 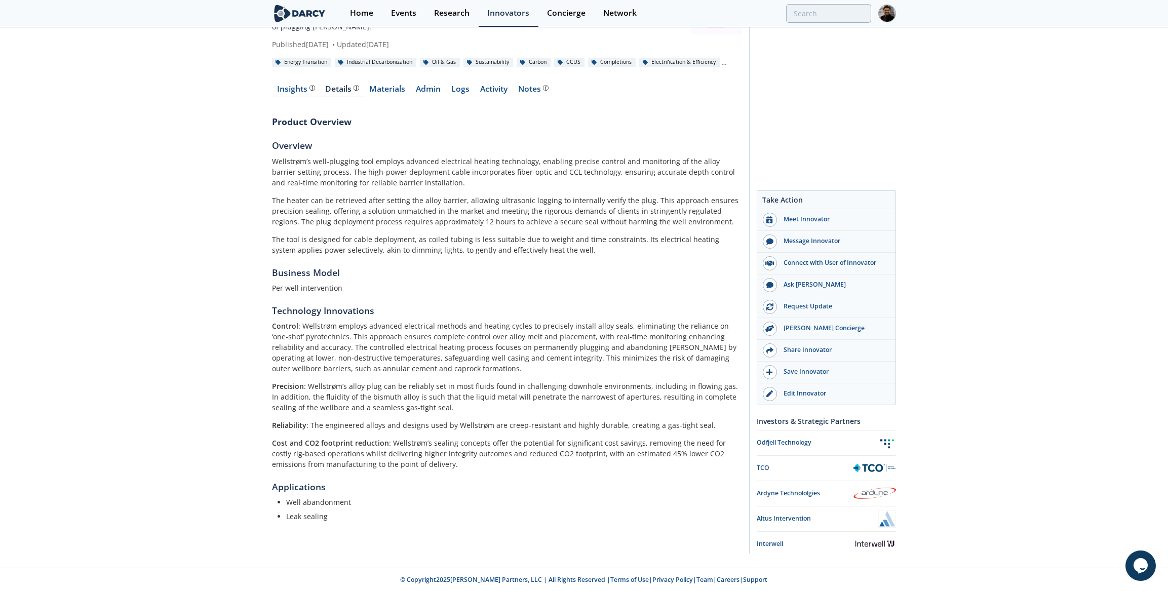 I want to click on div: Request Update, so click(x=834, y=306).